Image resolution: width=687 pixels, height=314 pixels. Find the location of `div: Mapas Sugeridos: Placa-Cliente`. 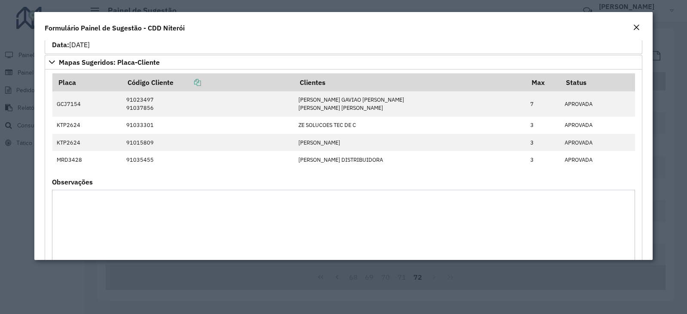

div: Mapas Sugeridos: Placa-Cliente is located at coordinates (343, 187).